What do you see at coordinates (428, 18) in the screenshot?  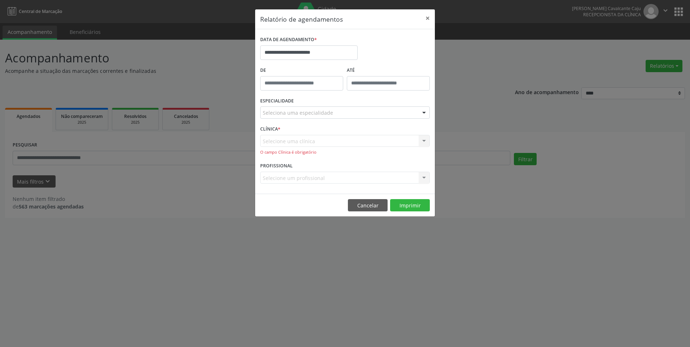 I see `button: Close` at bounding box center [428, 18].